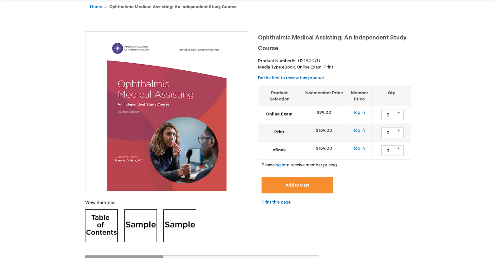 The height and width of the screenshot is (258, 496). I want to click on strong: Media Type:, so click(270, 67).